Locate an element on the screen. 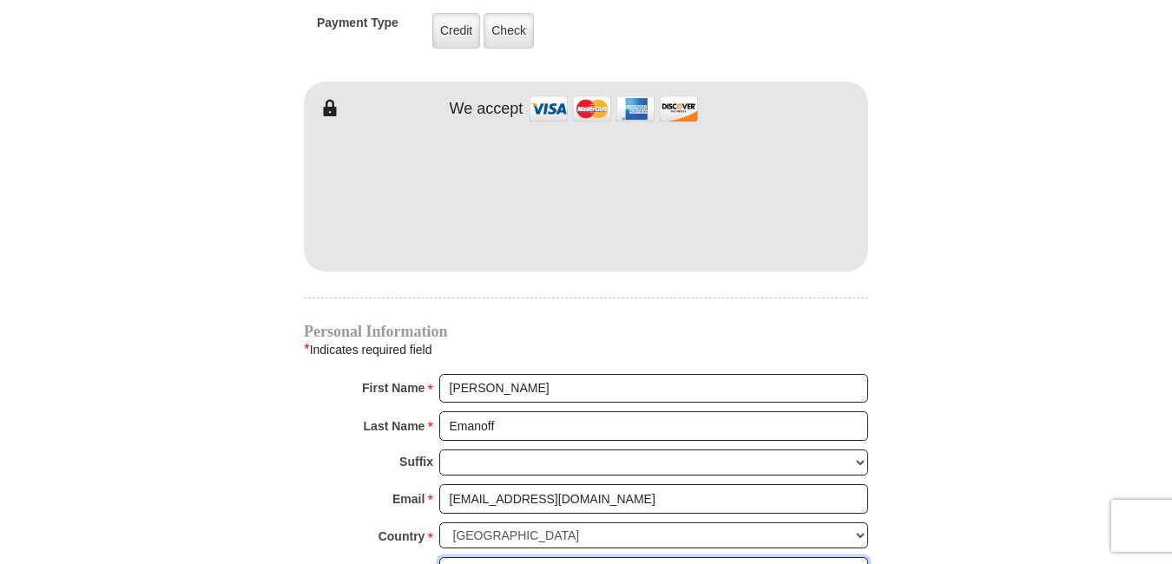 Image resolution: width=1172 pixels, height=564 pixels. div: Indicates required field is located at coordinates (586, 350).